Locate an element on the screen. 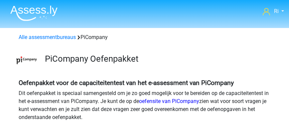 The image size is (289, 139). span: Ri is located at coordinates (277, 11).